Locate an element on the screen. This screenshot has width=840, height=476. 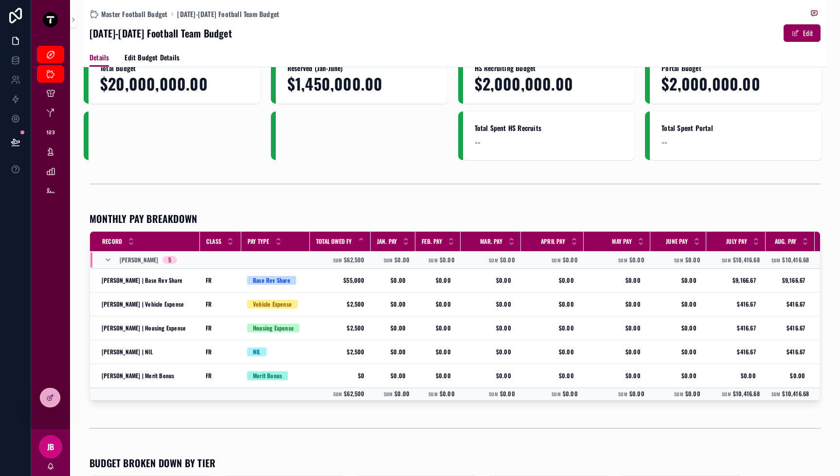
span: Record is located at coordinates (112, 241).